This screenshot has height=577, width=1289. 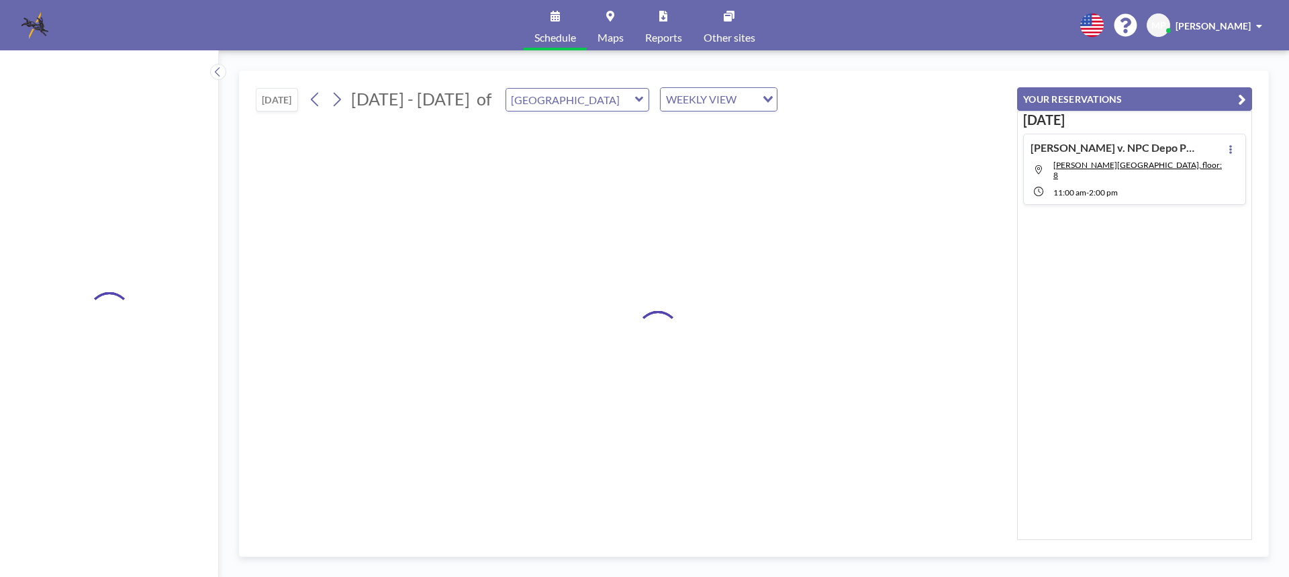 What do you see at coordinates (1103, 192) in the screenshot?
I see `span: 2:00 PM` at bounding box center [1103, 192].